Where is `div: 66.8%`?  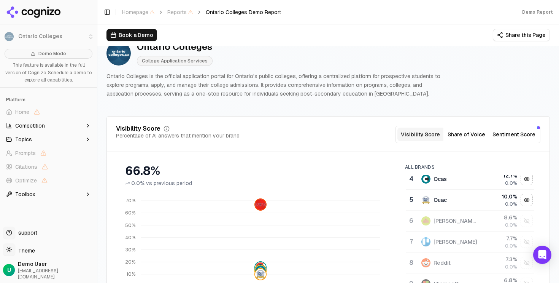 div: 66.8% is located at coordinates (258, 171).